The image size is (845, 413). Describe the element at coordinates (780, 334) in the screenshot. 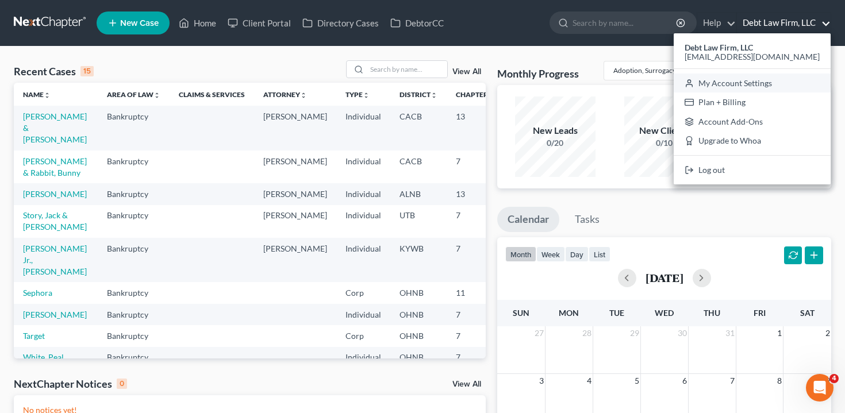

I see `span: 1` at that location.